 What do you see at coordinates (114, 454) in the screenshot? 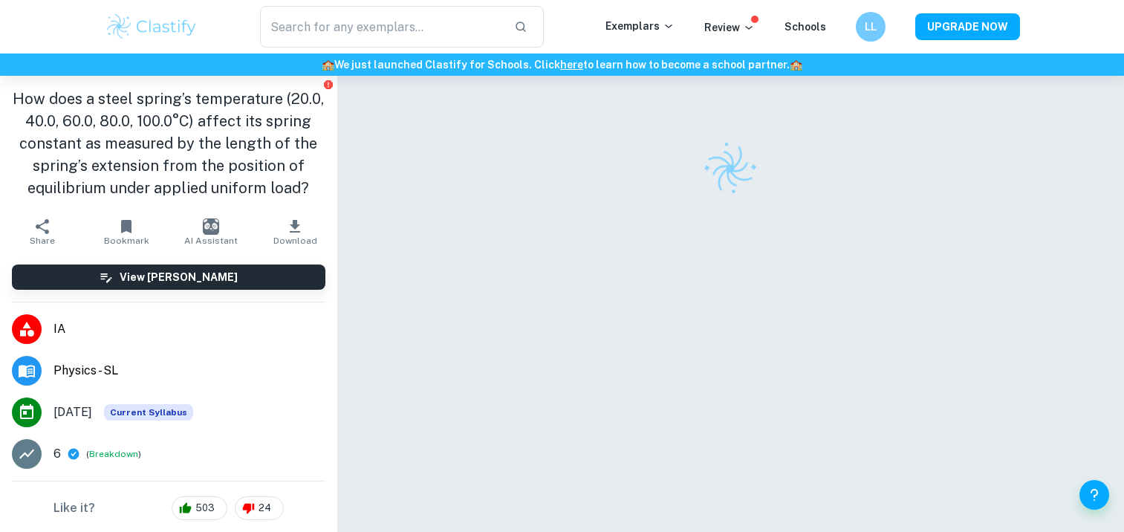
I see `button: Breakdown` at bounding box center [114, 454].